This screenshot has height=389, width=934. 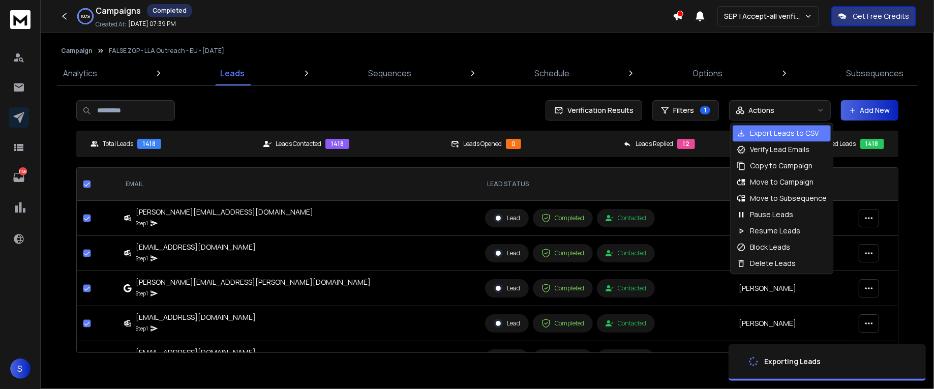 I want to click on button: Campaign, so click(x=77, y=51).